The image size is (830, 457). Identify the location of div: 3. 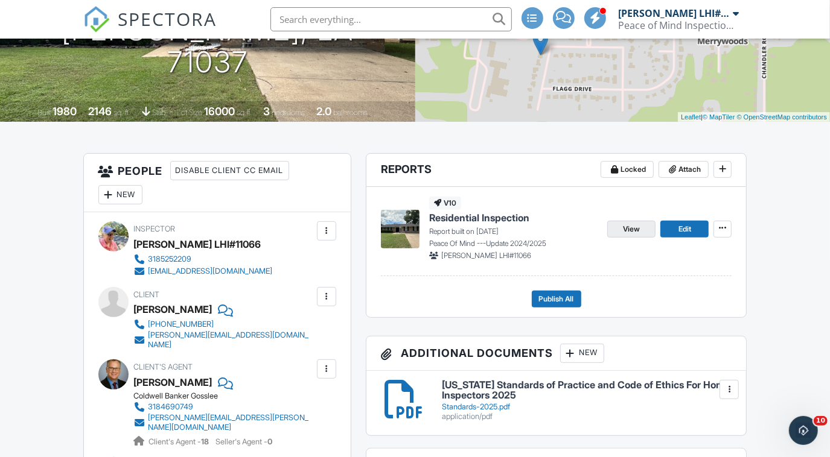
(266, 111).